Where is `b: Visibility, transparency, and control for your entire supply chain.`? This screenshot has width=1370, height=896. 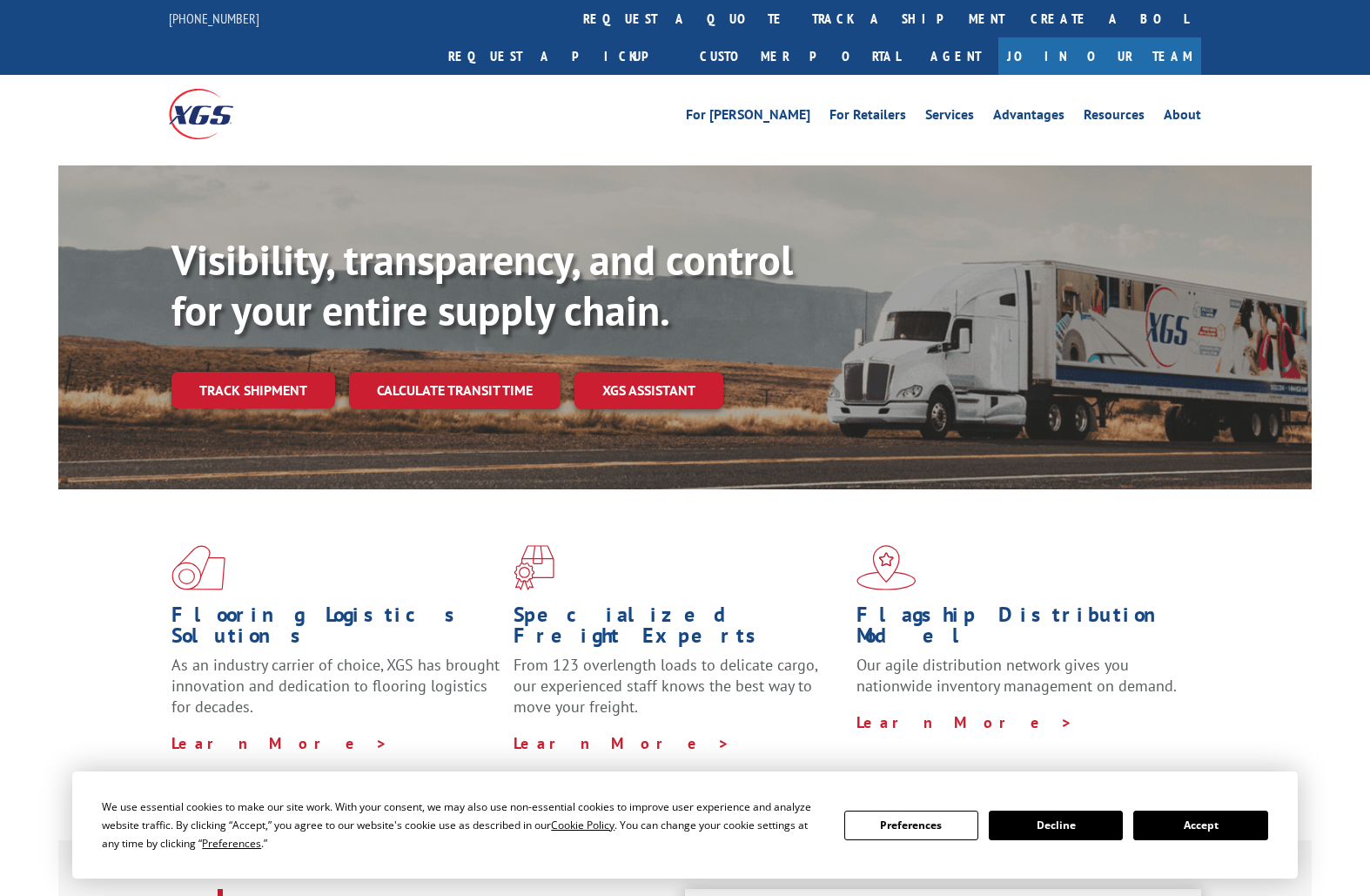
b: Visibility, transparency, and control for your entire supply chain. is located at coordinates (483, 284).